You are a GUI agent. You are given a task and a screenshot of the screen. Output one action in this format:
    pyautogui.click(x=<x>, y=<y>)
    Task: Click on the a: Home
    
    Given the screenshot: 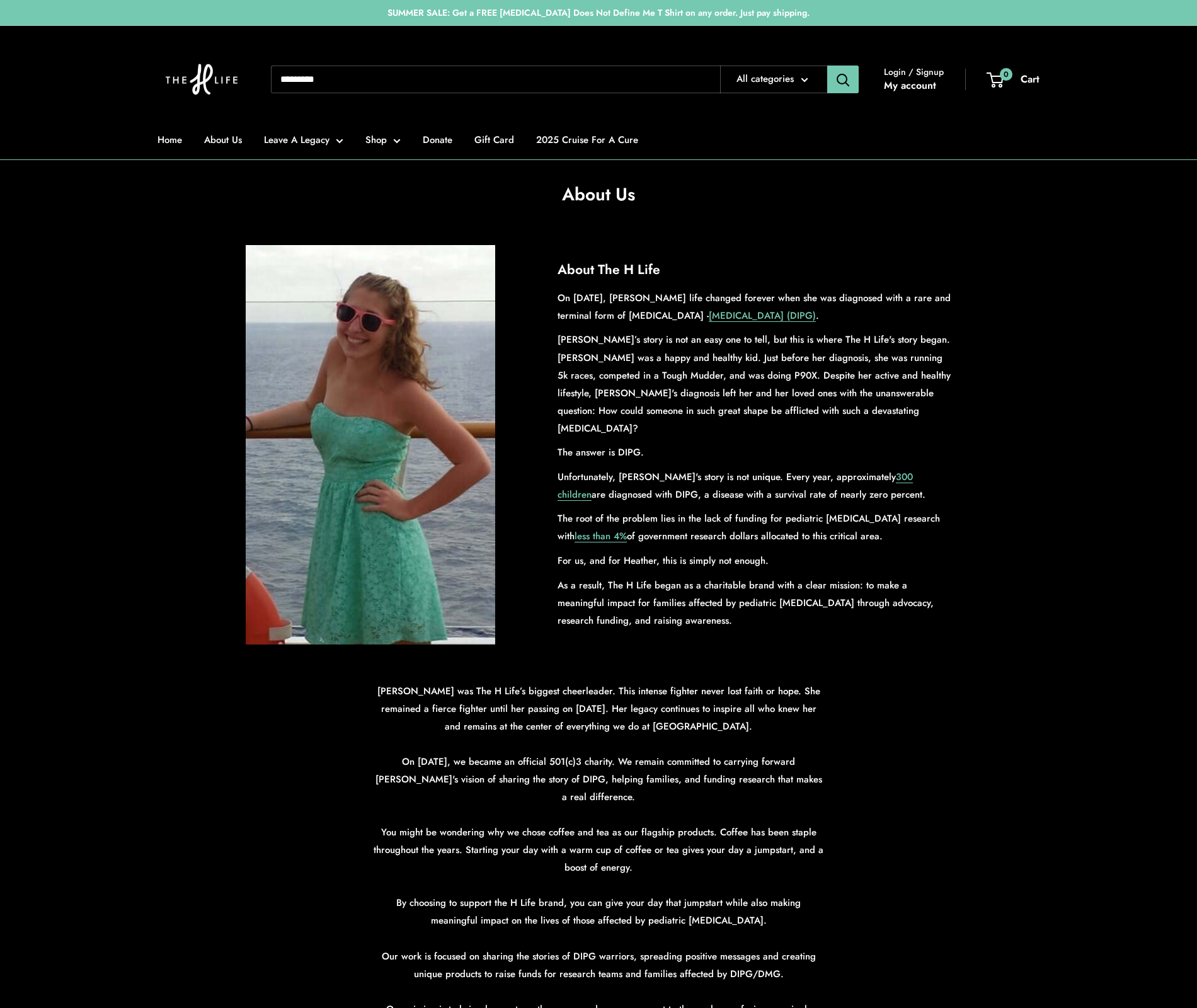 What is the action you would take?
    pyautogui.click(x=169, y=140)
    